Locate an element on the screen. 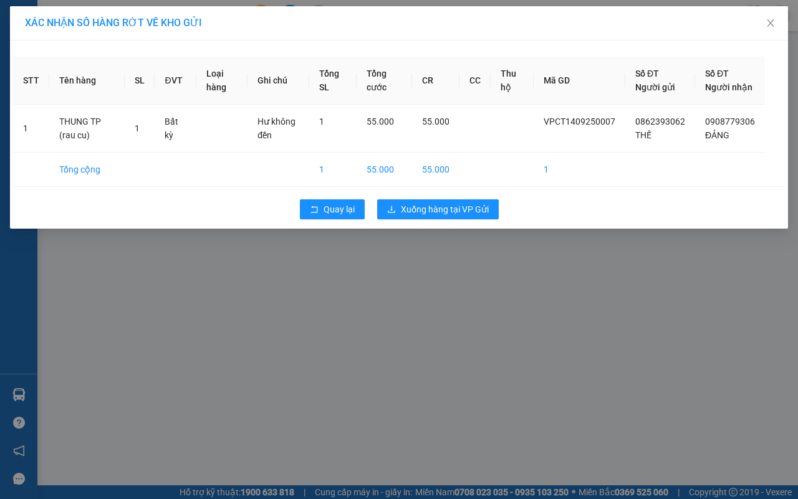  span: In ngày: is located at coordinates (40, 94).